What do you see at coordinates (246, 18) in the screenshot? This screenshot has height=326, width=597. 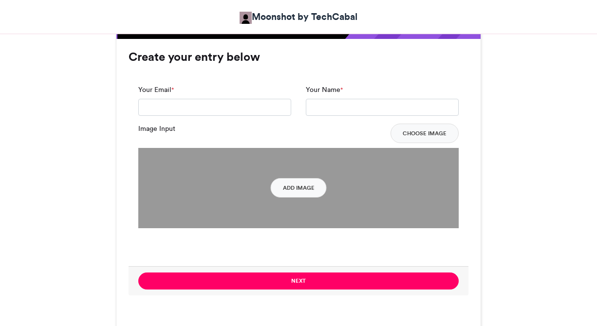 I see `img: Moonshot by TechCabal` at bounding box center [246, 18].